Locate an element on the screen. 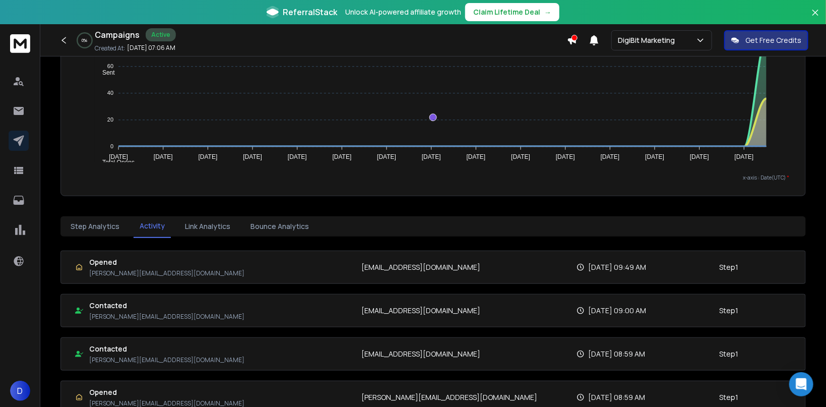 This screenshot has width=826, height=407. p: x-axis : Date(UTC) is located at coordinates (433, 177).